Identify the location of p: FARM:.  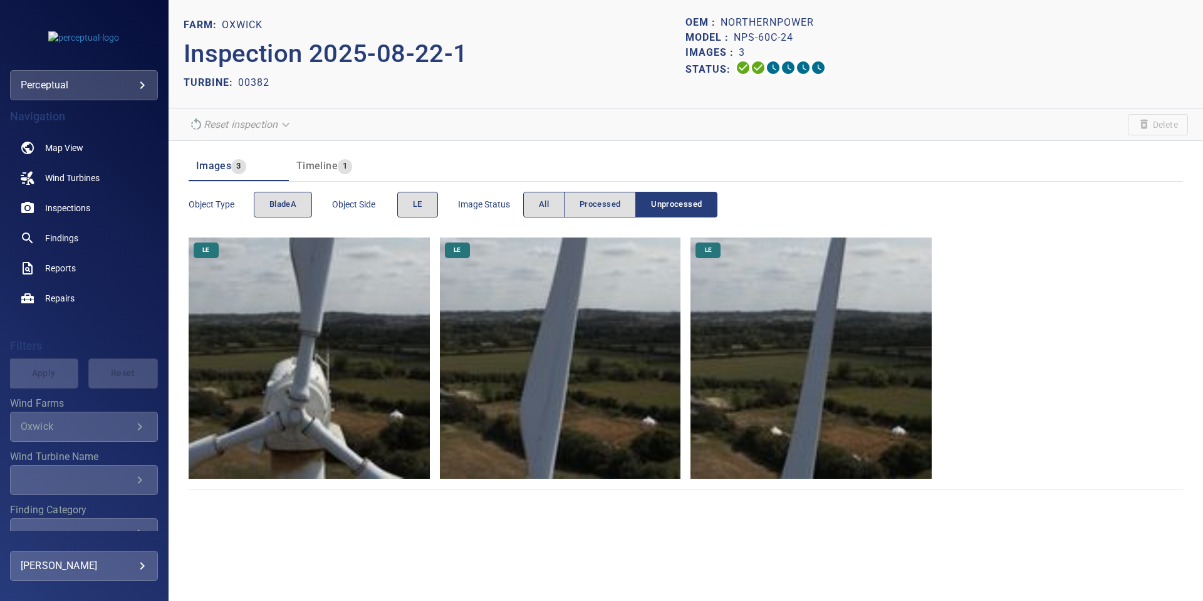
(202, 25).